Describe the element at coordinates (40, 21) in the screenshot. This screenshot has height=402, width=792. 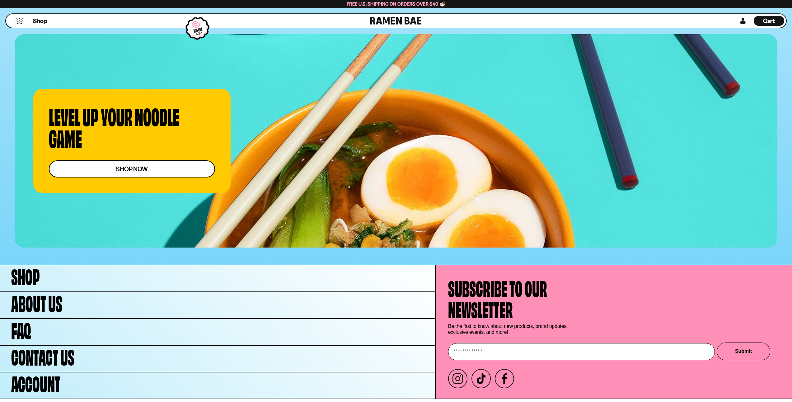
I see `a: Shop` at that location.